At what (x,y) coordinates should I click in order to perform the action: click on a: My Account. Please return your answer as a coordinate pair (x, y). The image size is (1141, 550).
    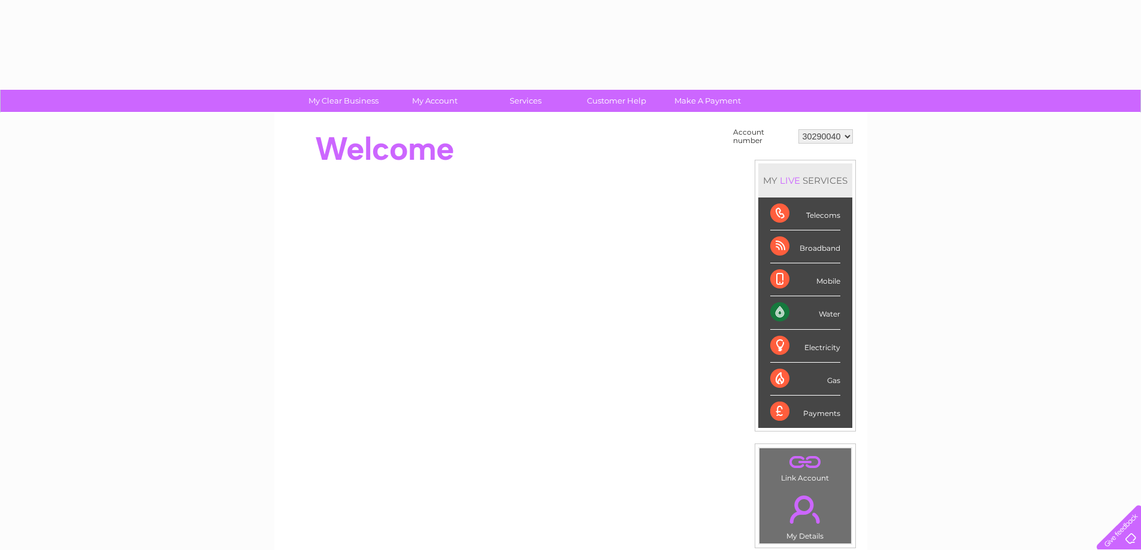
    Looking at the image, I should click on (434, 101).